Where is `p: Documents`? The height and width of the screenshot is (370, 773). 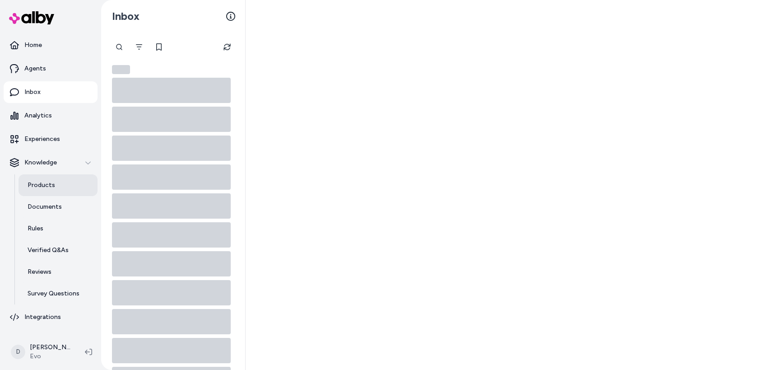
p: Documents is located at coordinates (45, 207).